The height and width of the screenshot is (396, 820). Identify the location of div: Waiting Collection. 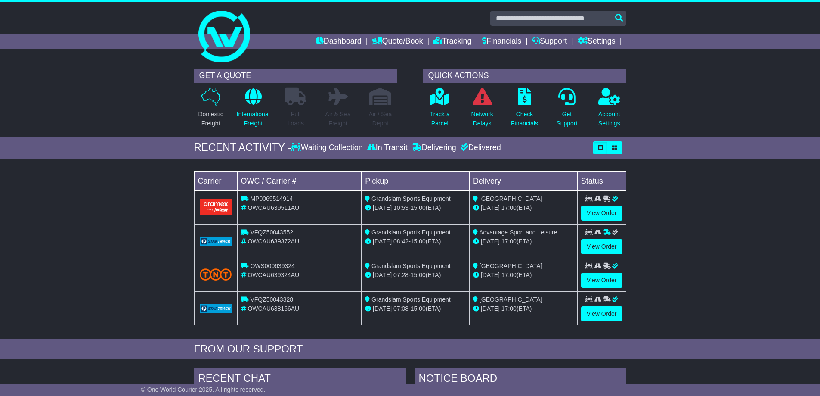
(328, 148).